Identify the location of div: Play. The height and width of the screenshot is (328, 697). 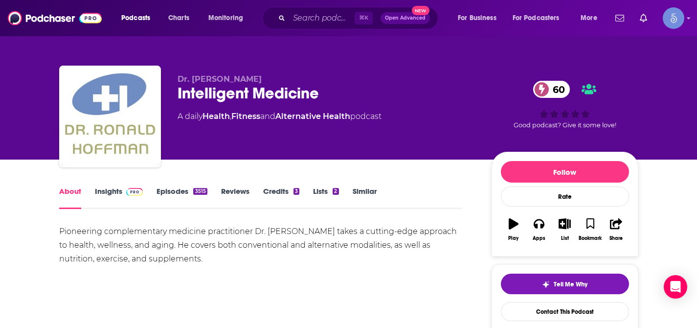
(513, 238).